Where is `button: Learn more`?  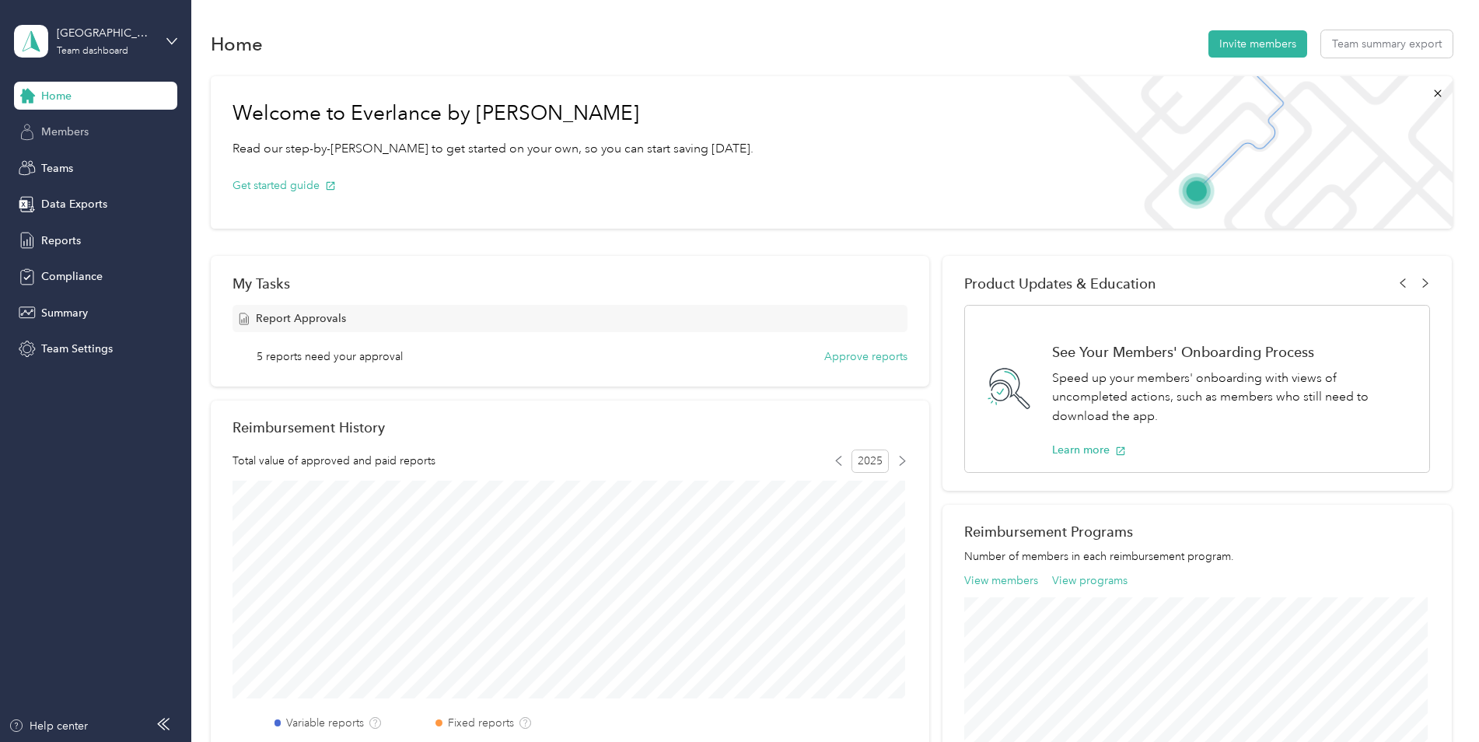 button: Learn more is located at coordinates (1088, 449).